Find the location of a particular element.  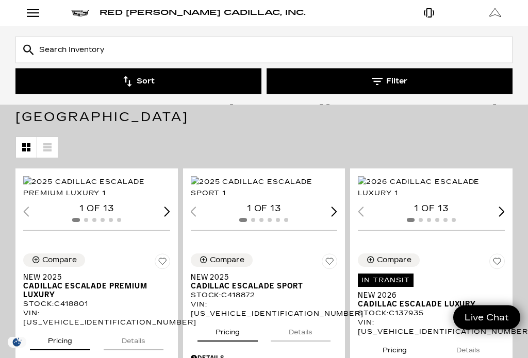

div: Privacy Settings is located at coordinates (17, 342).